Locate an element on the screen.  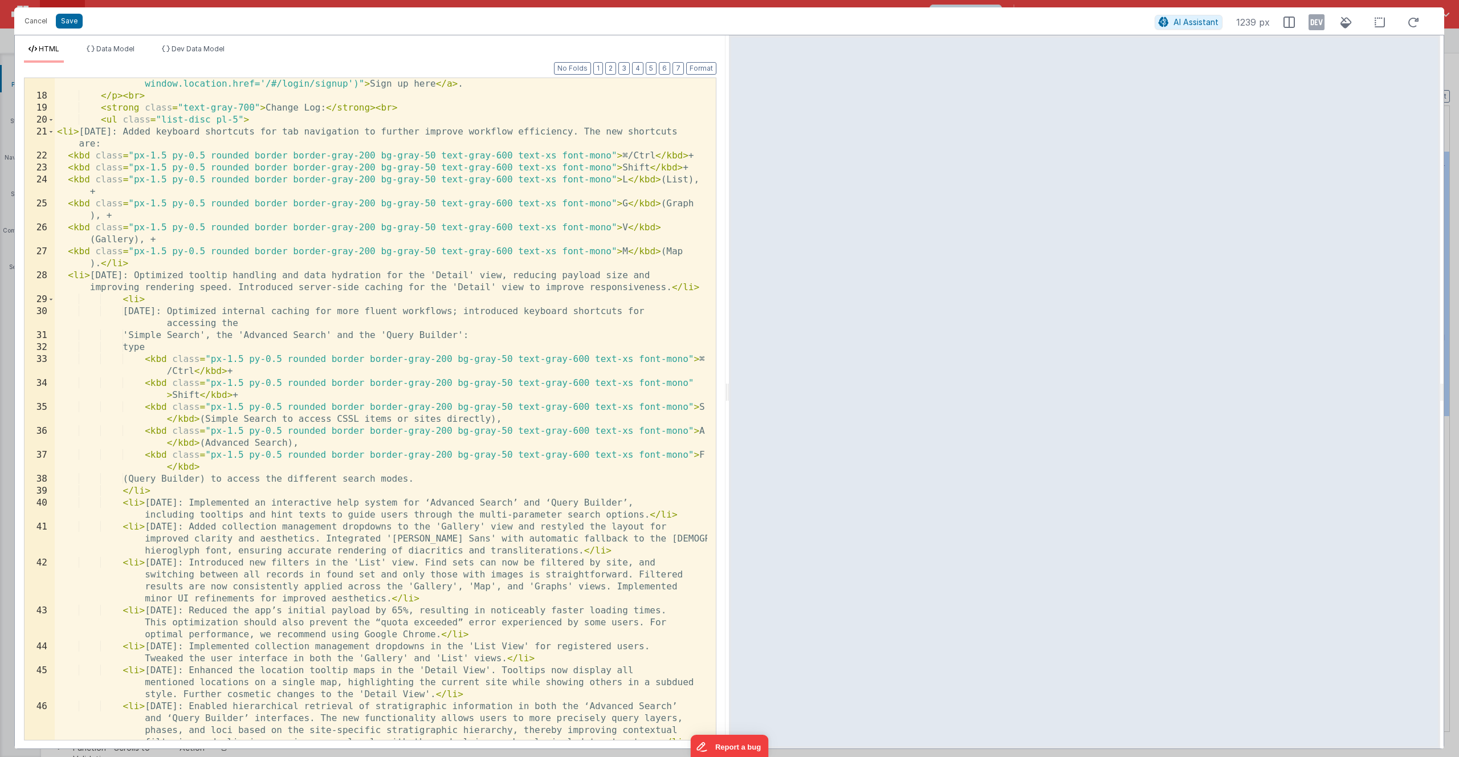
button: Cancel is located at coordinates (36, 21).